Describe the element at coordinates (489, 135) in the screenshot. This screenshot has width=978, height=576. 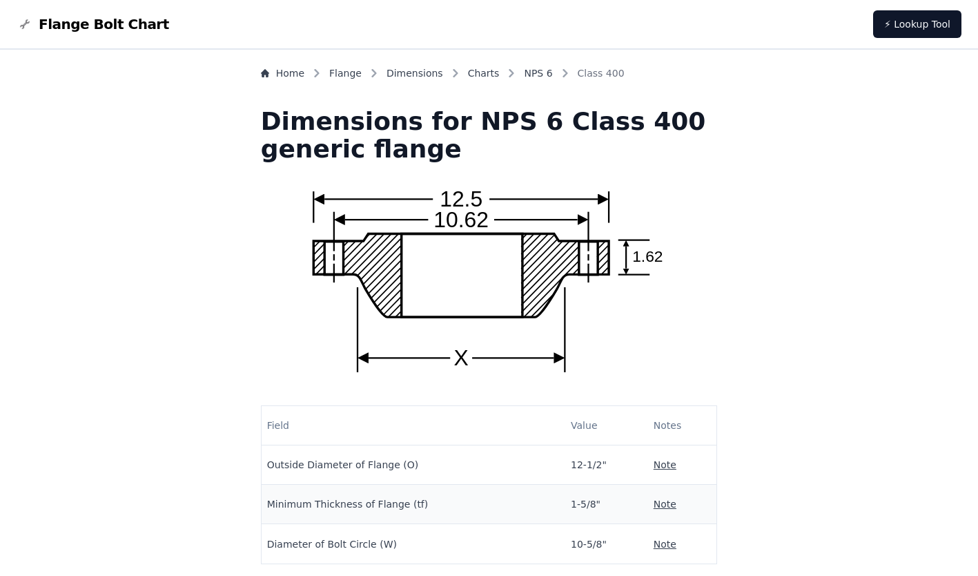
I see `h1: Dimensions for NPS 6 Class 400 generic flange` at that location.